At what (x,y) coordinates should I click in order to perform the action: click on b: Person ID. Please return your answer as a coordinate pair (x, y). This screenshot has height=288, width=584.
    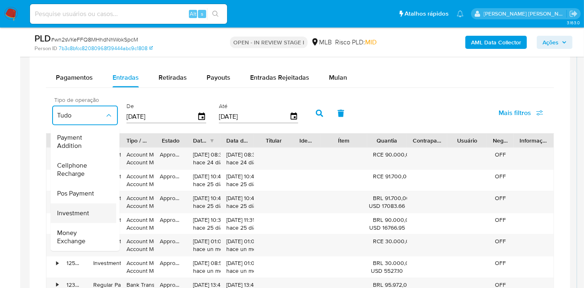
    Looking at the image, I should click on (46, 48).